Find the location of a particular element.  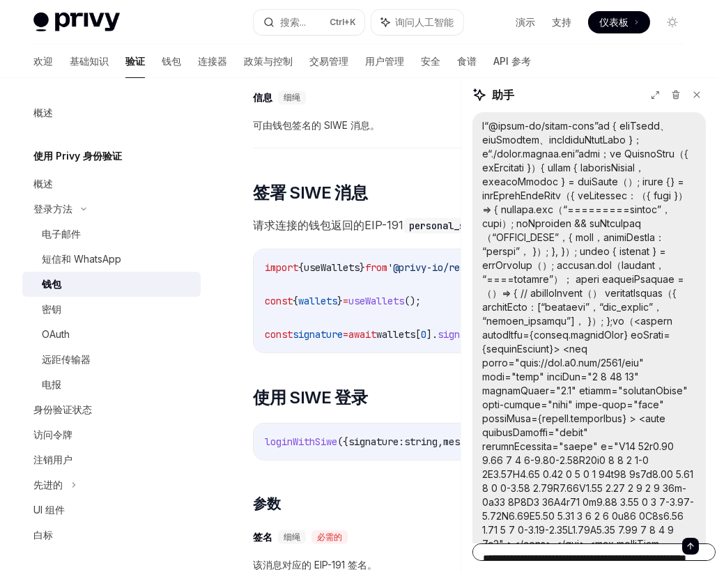

font: 演示 is located at coordinates (526, 22).